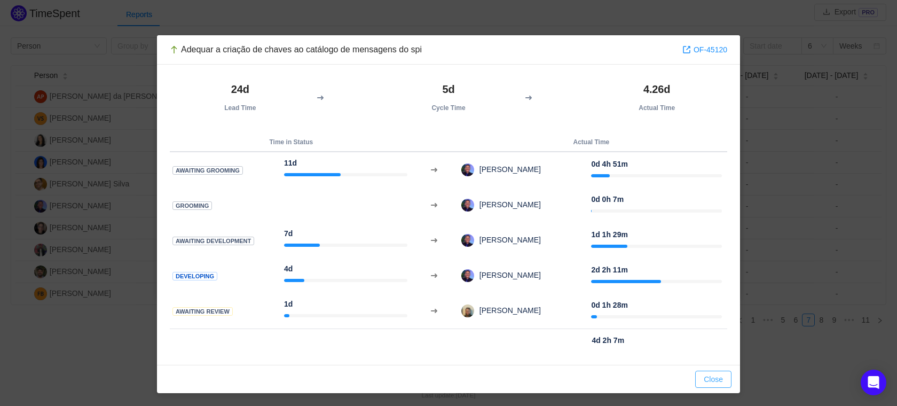 The height and width of the screenshot is (406, 897). Describe the element at coordinates (448, 89) in the screenshot. I see `strong: 5d` at that location.